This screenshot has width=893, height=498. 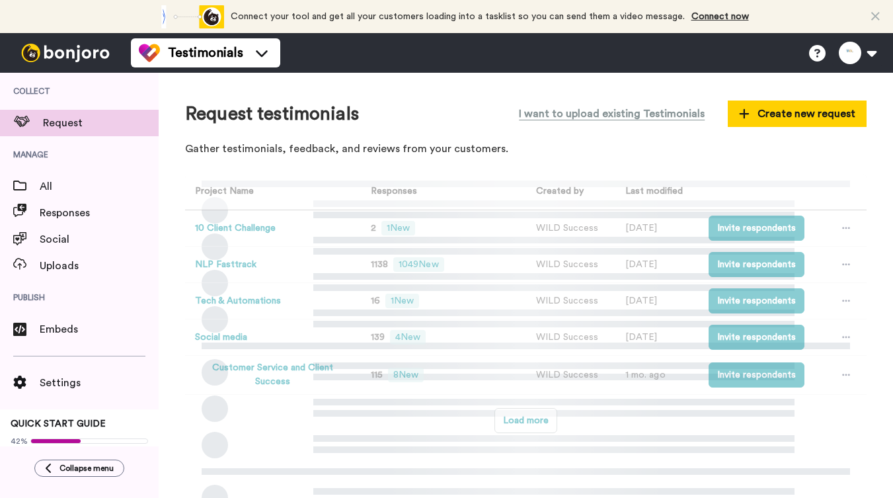 What do you see at coordinates (99, 266) in the screenshot?
I see `span: Uploads` at bounding box center [99, 266].